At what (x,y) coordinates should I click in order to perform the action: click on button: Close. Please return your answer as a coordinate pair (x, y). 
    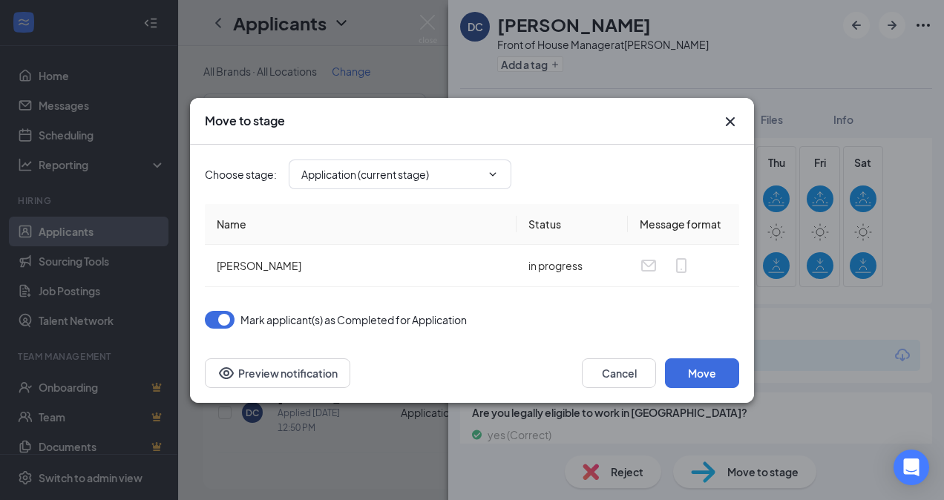
    Looking at the image, I should click on (731, 122).